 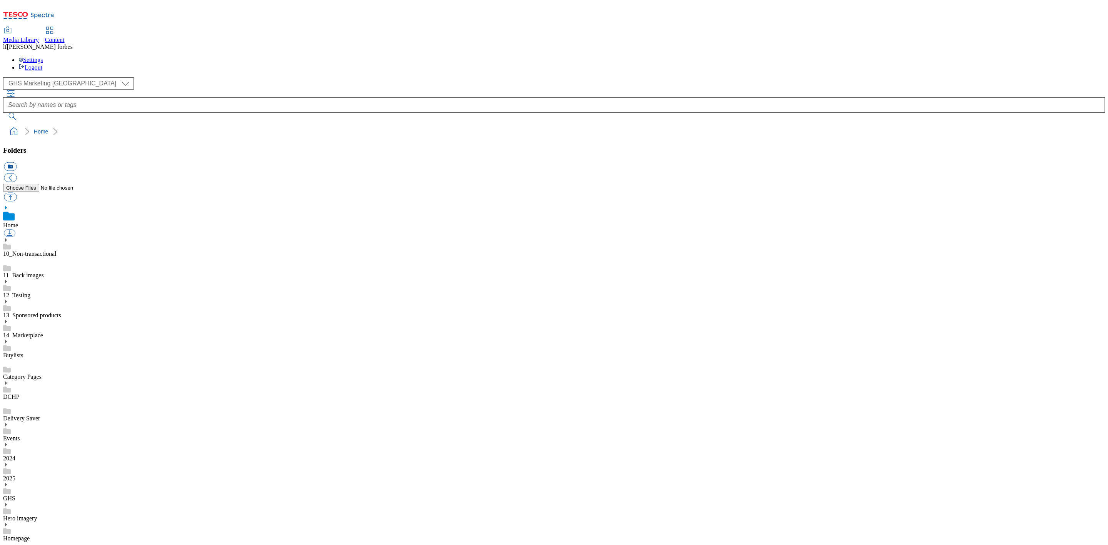 What do you see at coordinates (22, 418) in the screenshot?
I see `a: Delivery Saver` at bounding box center [22, 418].